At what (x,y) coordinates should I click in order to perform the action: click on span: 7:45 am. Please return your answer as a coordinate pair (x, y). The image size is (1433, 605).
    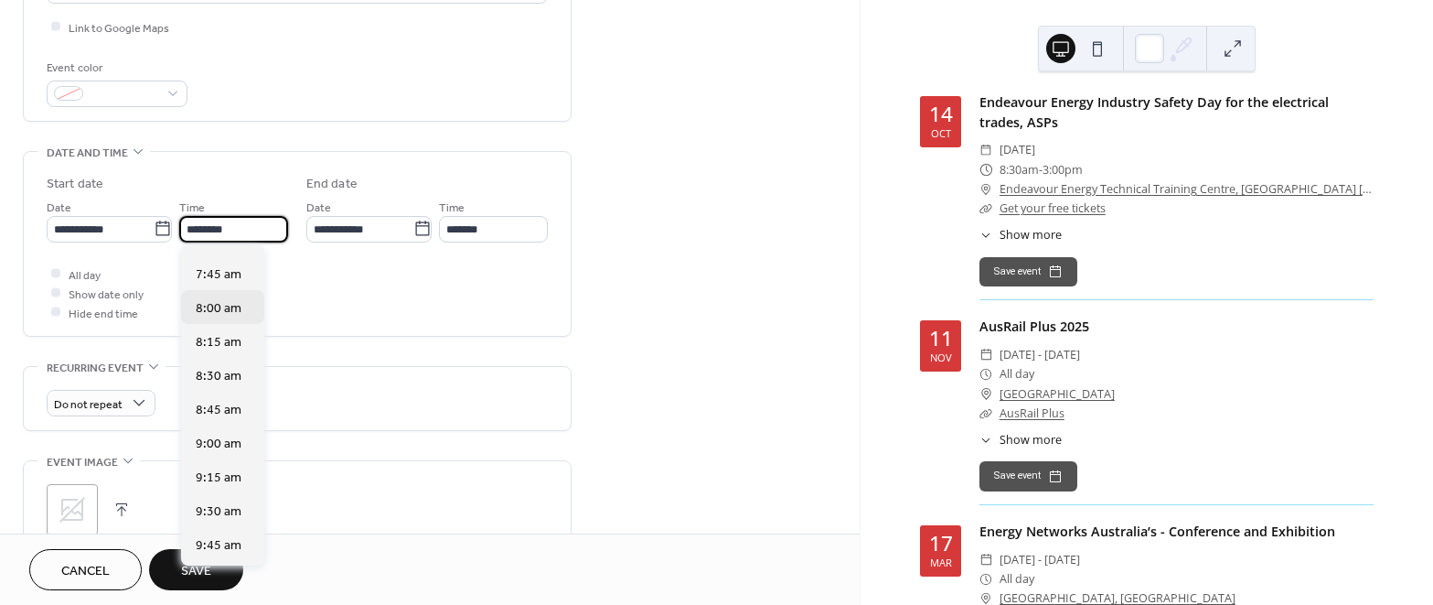
    Looking at the image, I should click on (219, 273).